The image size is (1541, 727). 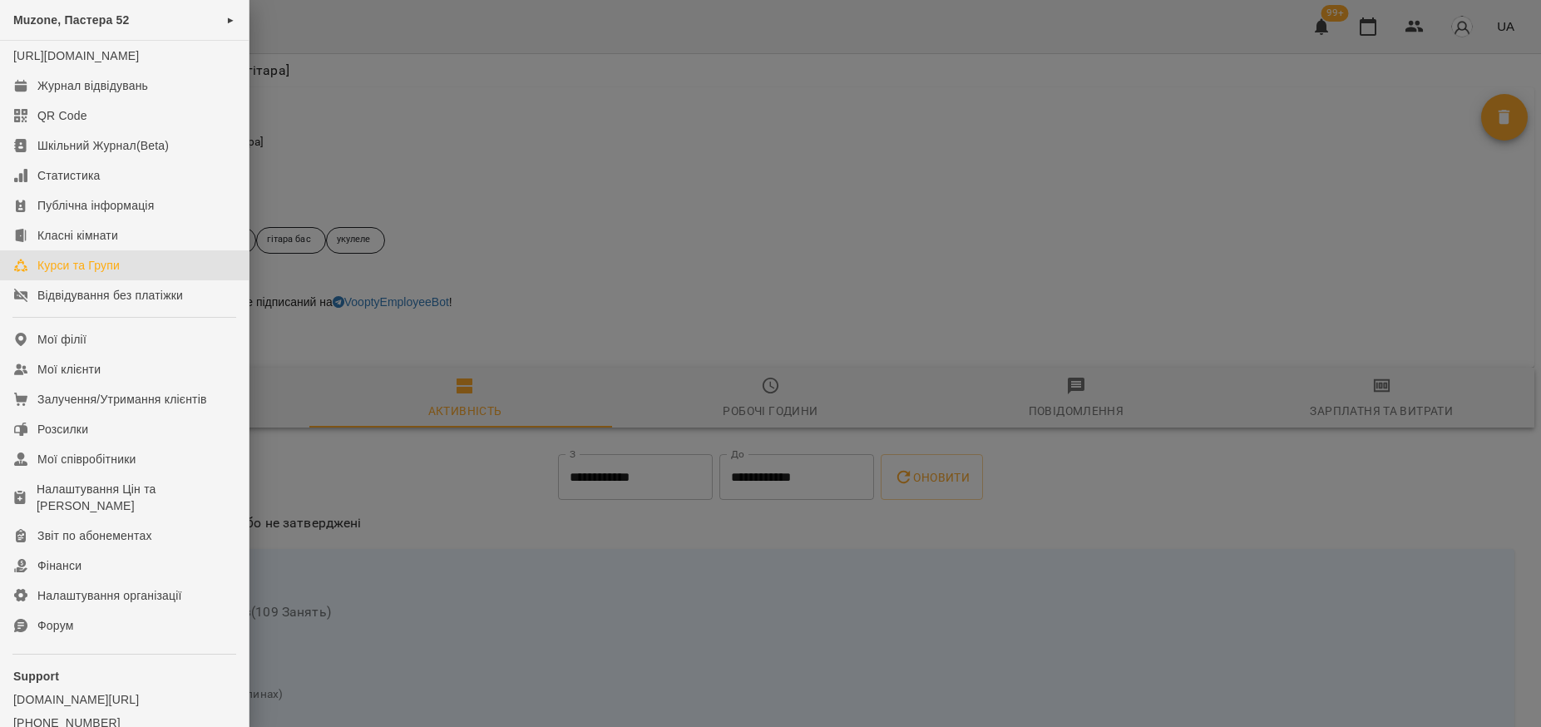 What do you see at coordinates (103, 146) in the screenshot?
I see `div: Шкільний Журнал(Beta)` at bounding box center [103, 146].